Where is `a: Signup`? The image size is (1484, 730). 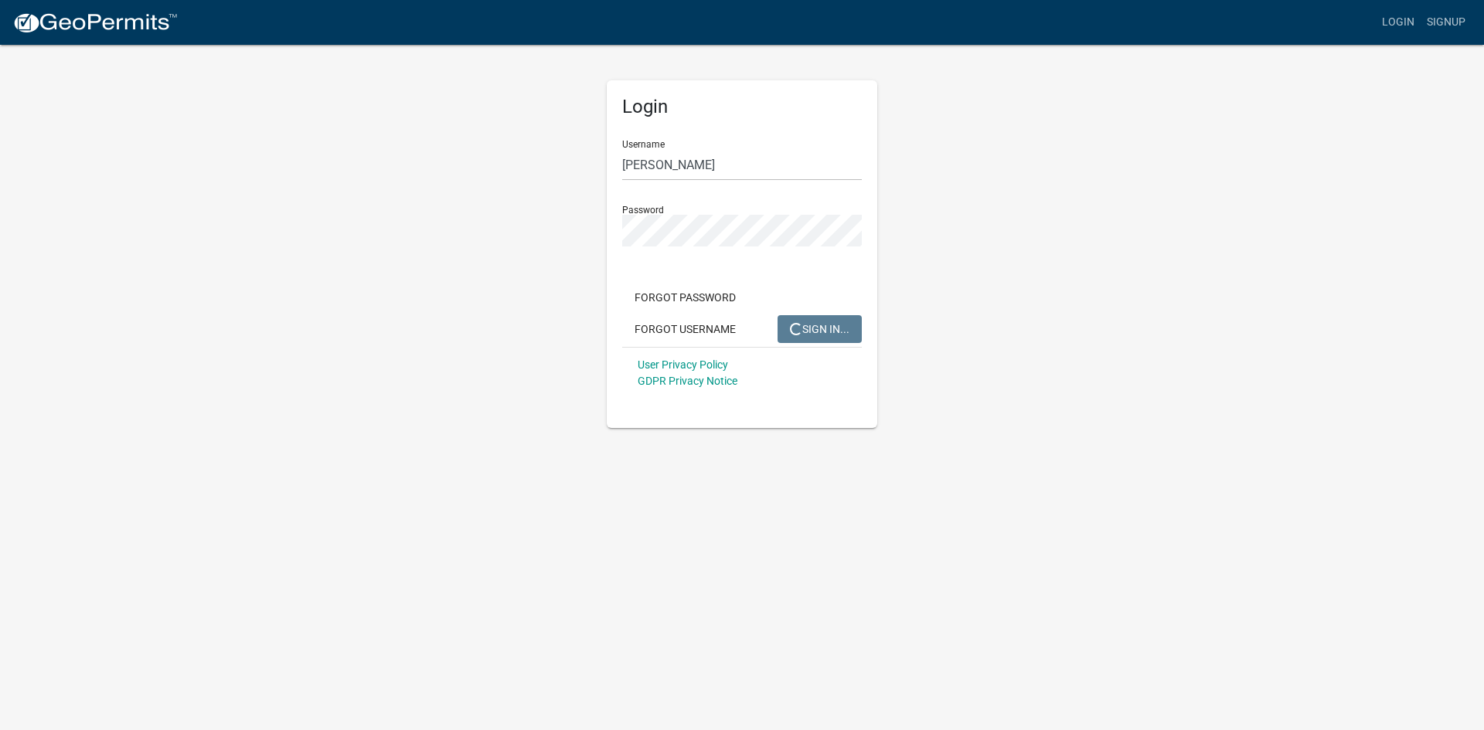
a: Signup is located at coordinates (1446, 22).